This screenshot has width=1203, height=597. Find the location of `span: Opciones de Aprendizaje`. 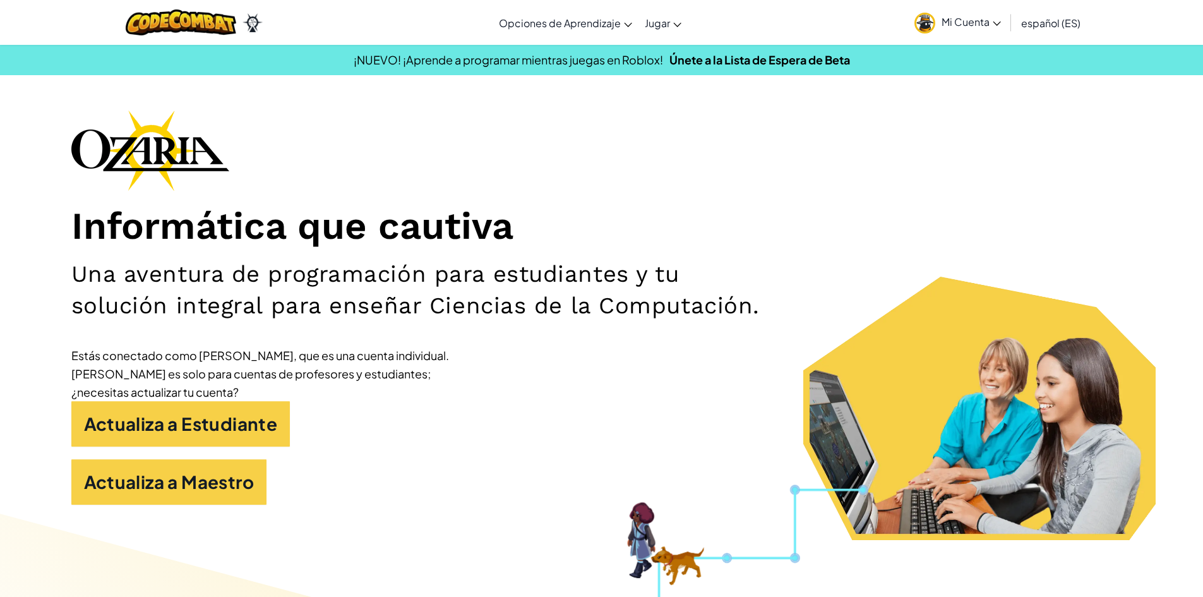

span: Opciones de Aprendizaje is located at coordinates (560, 23).